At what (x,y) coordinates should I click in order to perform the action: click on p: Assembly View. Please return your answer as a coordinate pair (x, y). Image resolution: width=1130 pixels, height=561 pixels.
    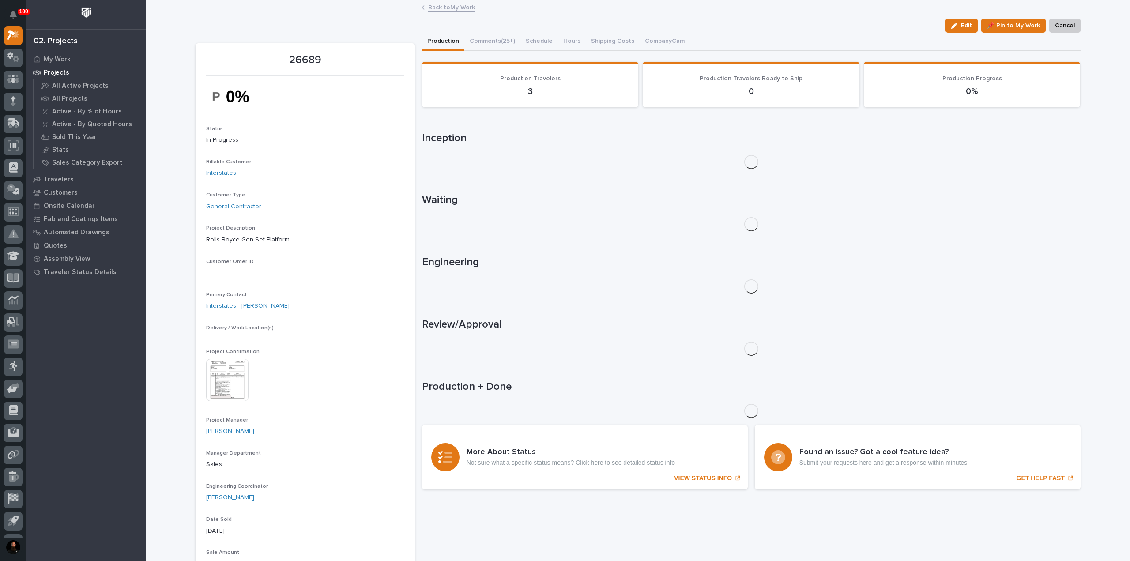
    Looking at the image, I should click on (67, 259).